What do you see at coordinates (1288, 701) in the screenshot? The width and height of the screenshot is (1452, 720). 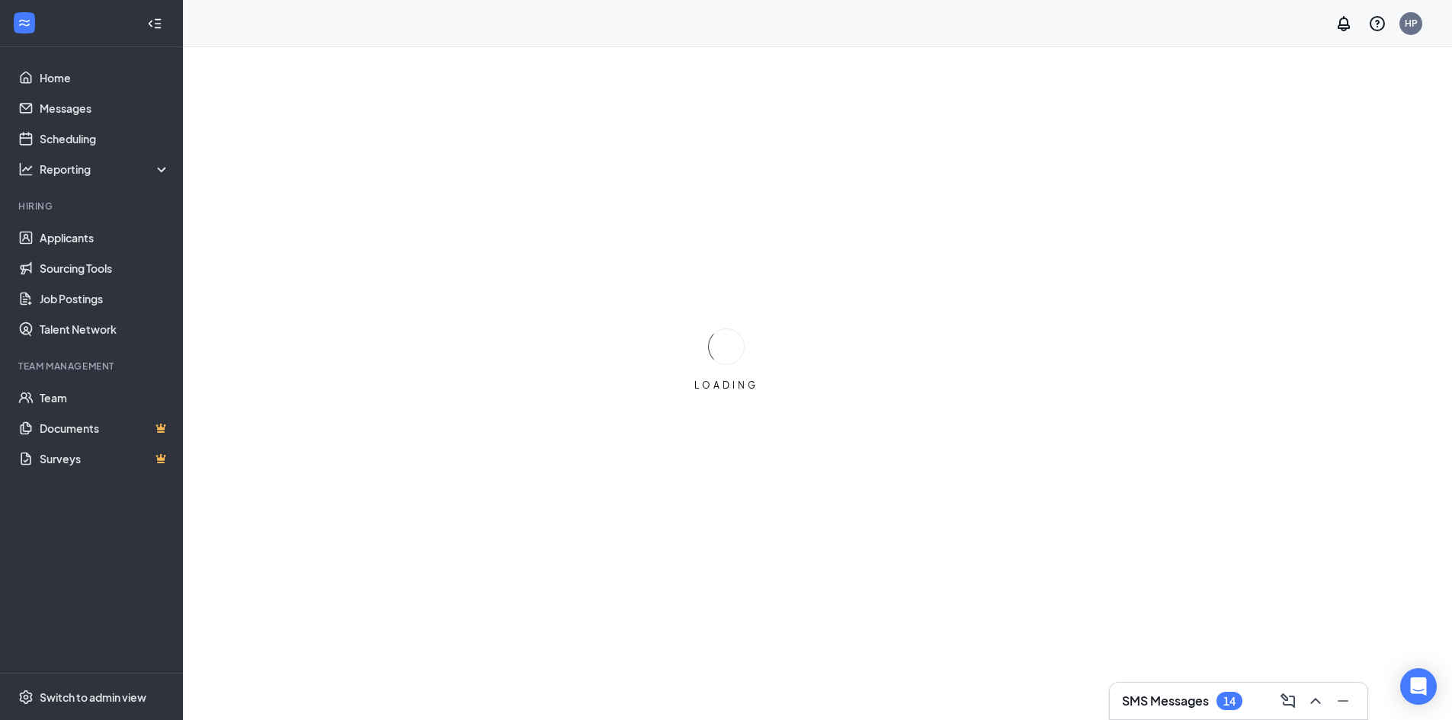 I see `button: ComposeMessage` at bounding box center [1288, 701].